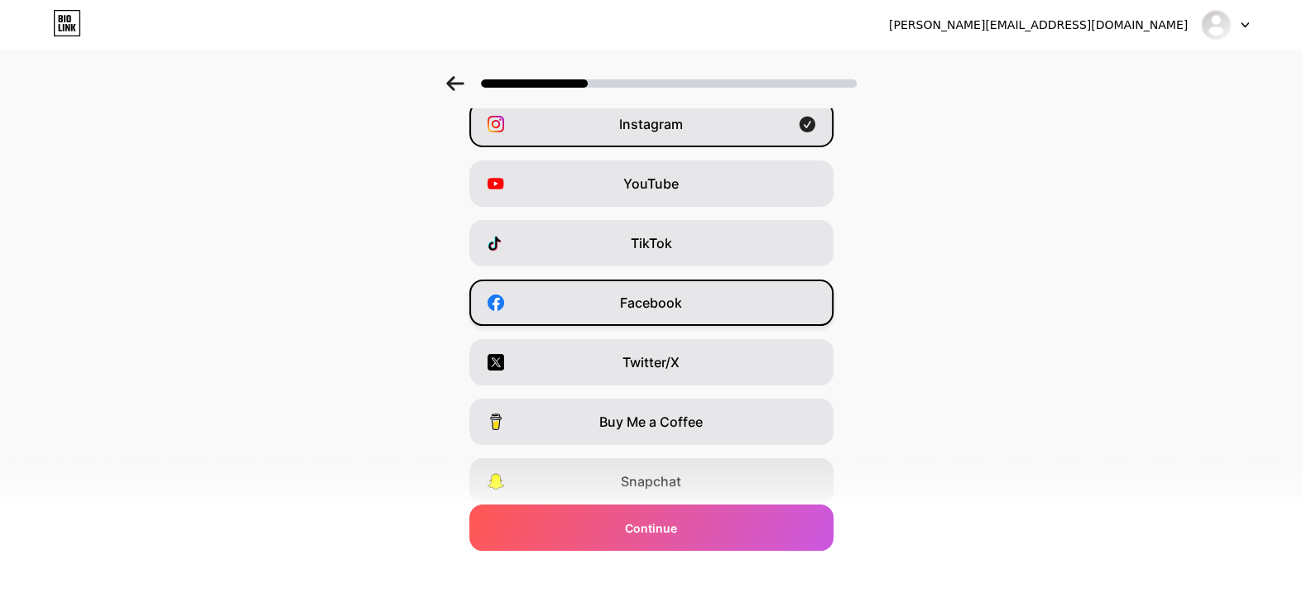  Describe the element at coordinates (651, 482) in the screenshot. I see `span: Snapchat` at that location.